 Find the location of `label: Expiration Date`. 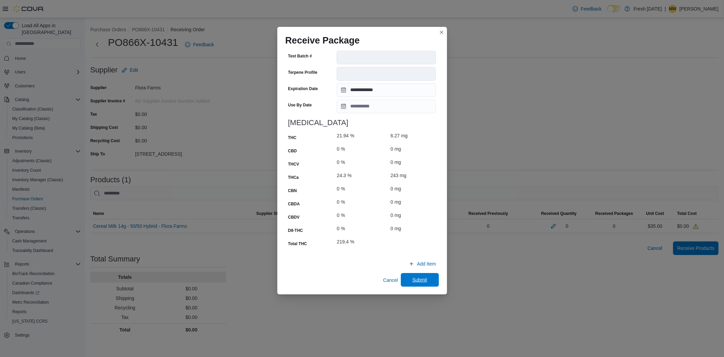

label: Expiration Date is located at coordinates (303, 89).